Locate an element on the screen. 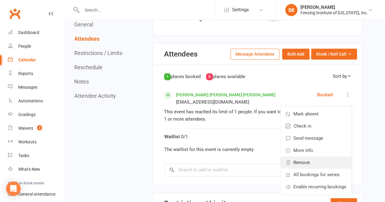 The width and height of the screenshot is (385, 202). a: What's New is located at coordinates (36, 170).